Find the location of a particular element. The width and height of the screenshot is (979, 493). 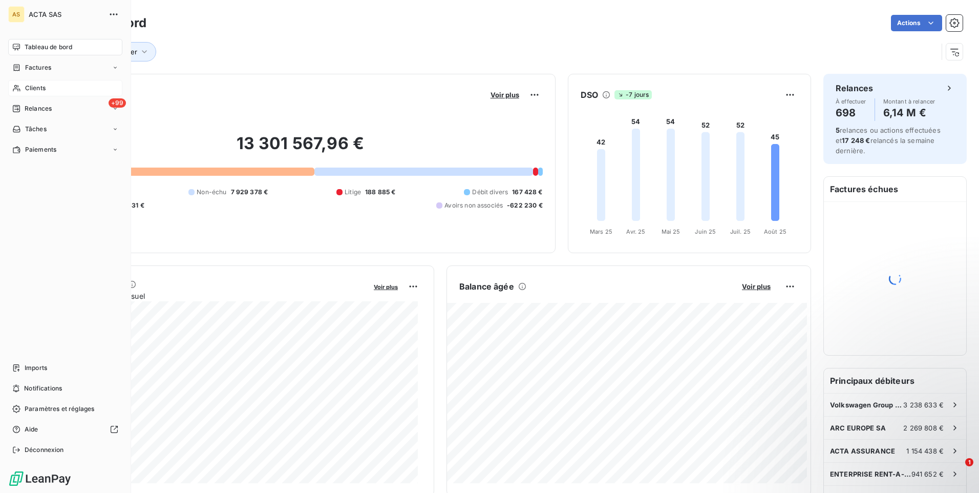

span: Clients is located at coordinates (35, 88).